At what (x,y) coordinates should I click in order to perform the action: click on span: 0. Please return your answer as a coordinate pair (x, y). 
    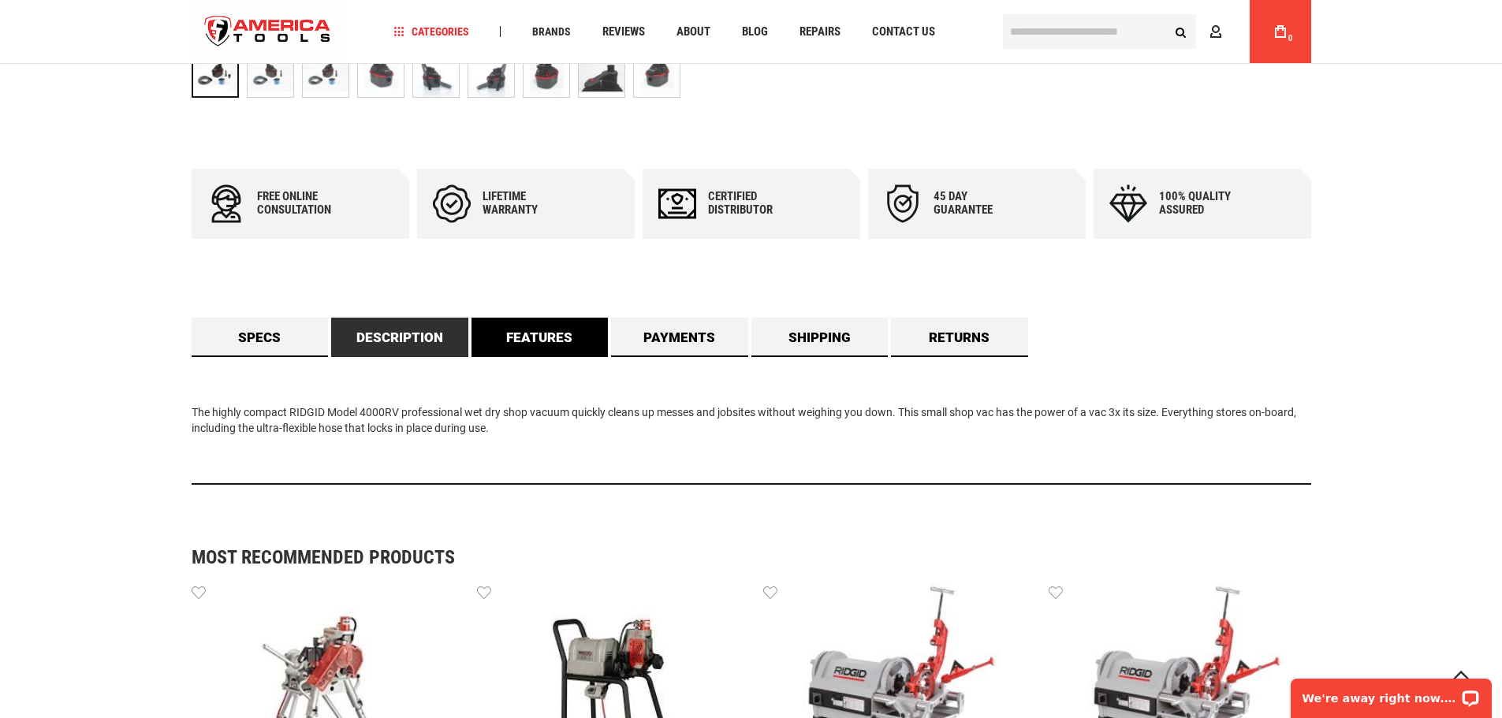
    Looking at the image, I should click on (1291, 38).